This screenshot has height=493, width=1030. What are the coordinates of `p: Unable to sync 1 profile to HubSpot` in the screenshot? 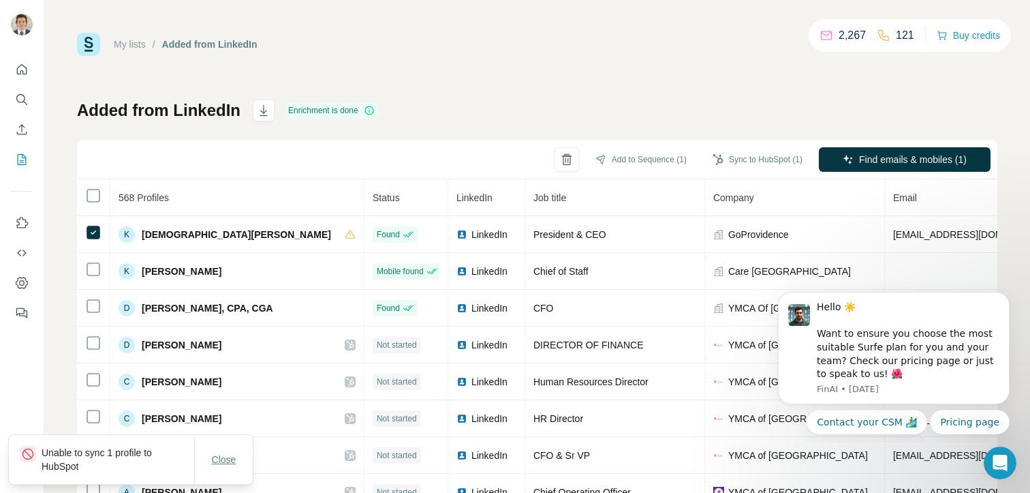 It's located at (118, 459).